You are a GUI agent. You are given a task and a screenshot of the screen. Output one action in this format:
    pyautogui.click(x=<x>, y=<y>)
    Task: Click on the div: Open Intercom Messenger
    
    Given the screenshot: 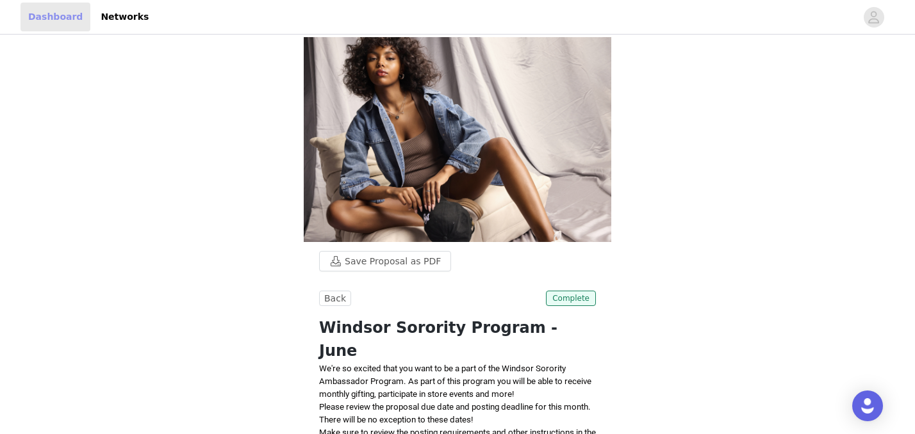 What is the action you would take?
    pyautogui.click(x=868, y=406)
    